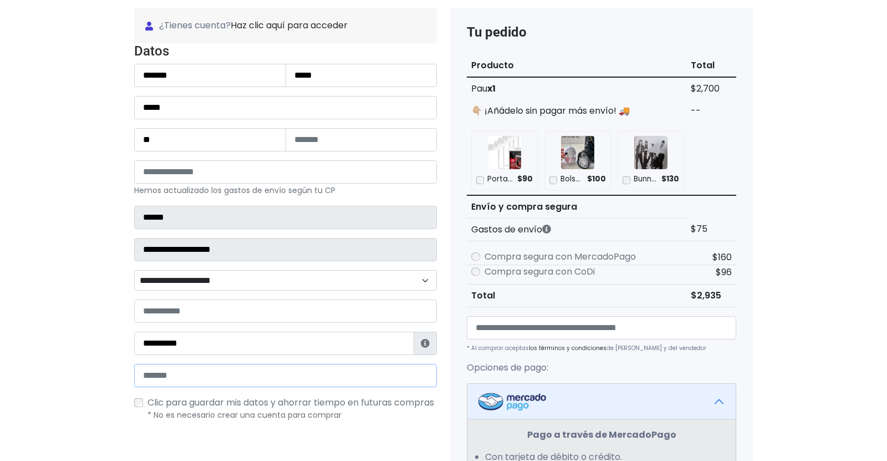  Describe the element at coordinates (577, 207) in the screenshot. I see `th: Envío y compra segura` at that location.